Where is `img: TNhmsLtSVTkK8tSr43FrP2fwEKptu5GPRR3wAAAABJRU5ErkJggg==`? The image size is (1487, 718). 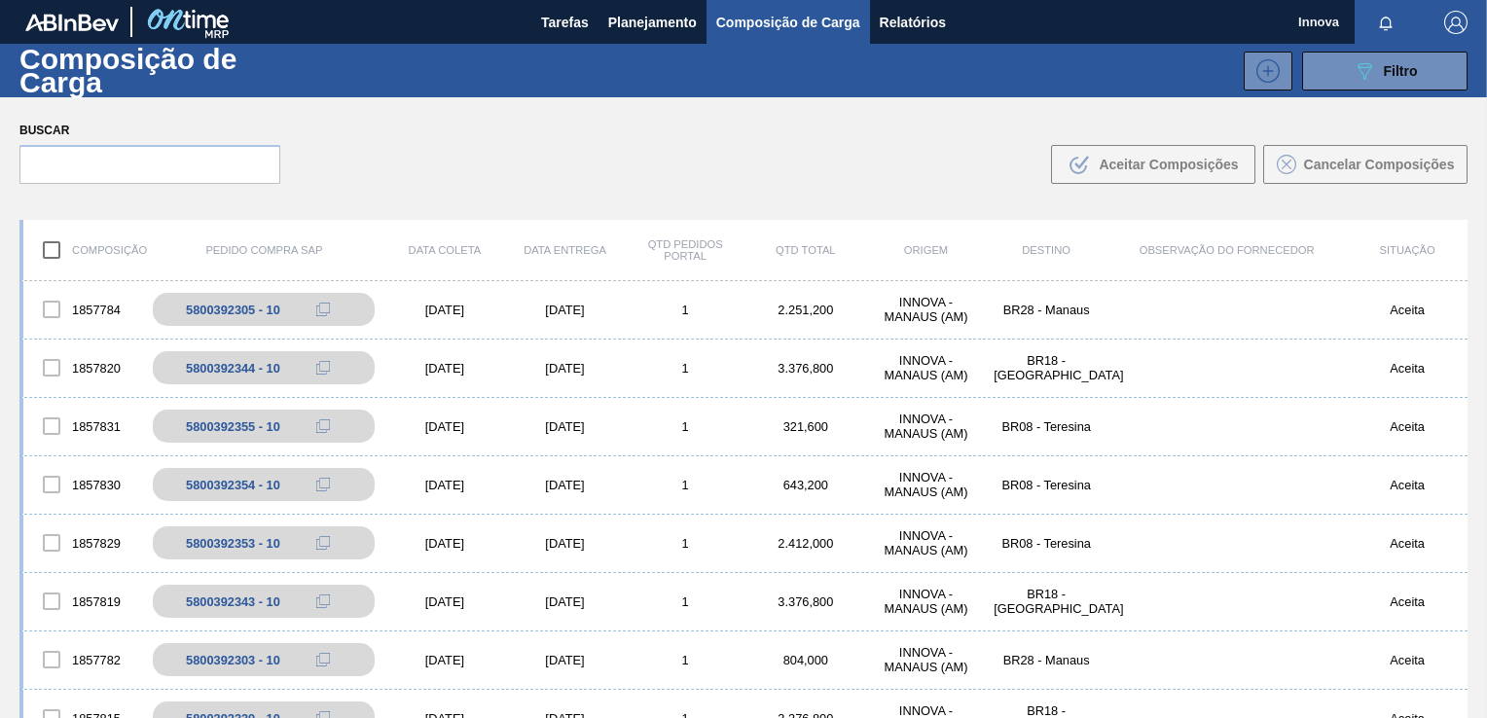
img: TNhmsLtSVTkK8tSr43FrP2fwEKptu5GPRR3wAAAABJRU5ErkJggg== is located at coordinates (72, 22).